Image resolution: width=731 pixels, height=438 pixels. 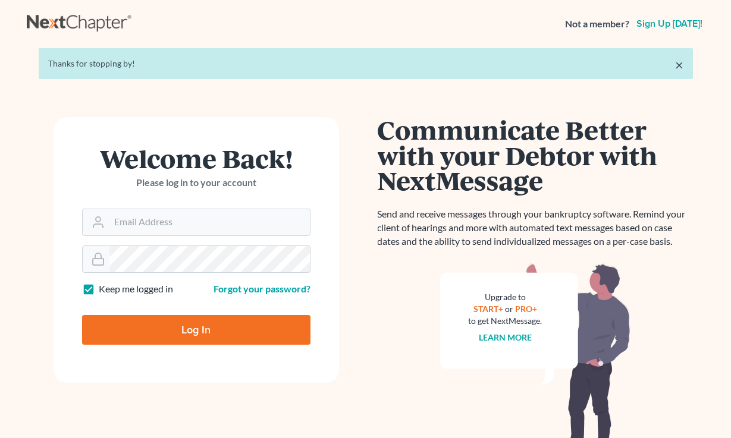 What do you see at coordinates (136, 289) in the screenshot?
I see `label: Keep me logged in` at bounding box center [136, 289].